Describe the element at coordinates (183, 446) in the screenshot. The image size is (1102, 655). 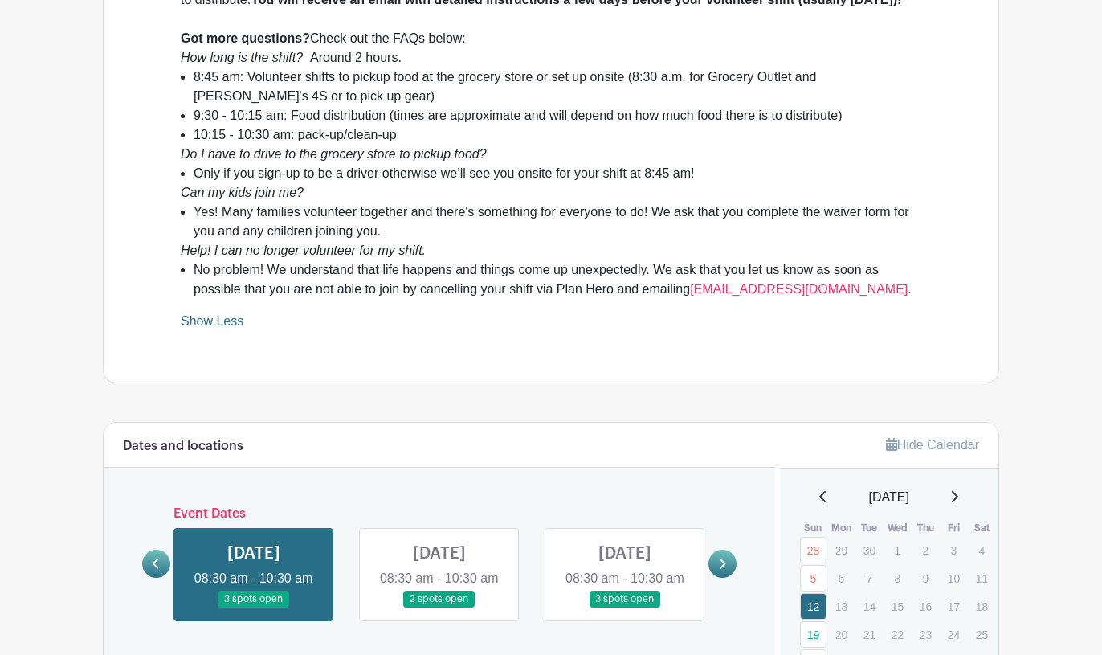
I see `h6: Dates and locations` at that location.